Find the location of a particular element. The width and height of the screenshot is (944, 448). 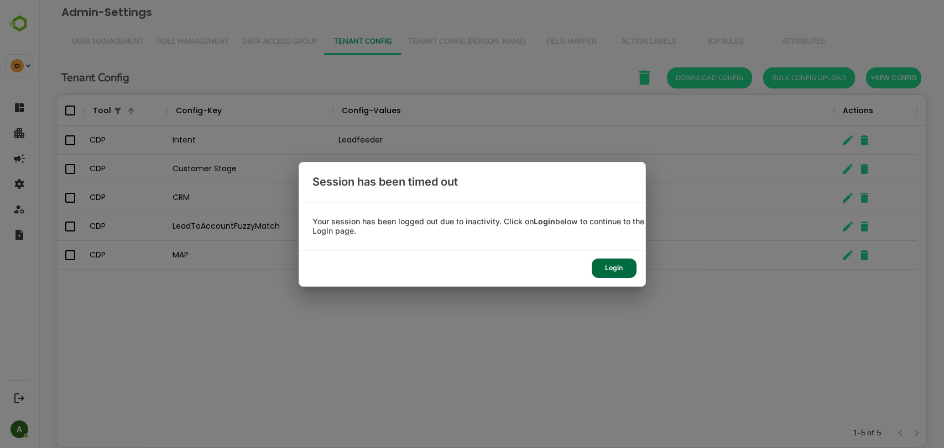

p: 1-5 of 5 is located at coordinates (828, 433).